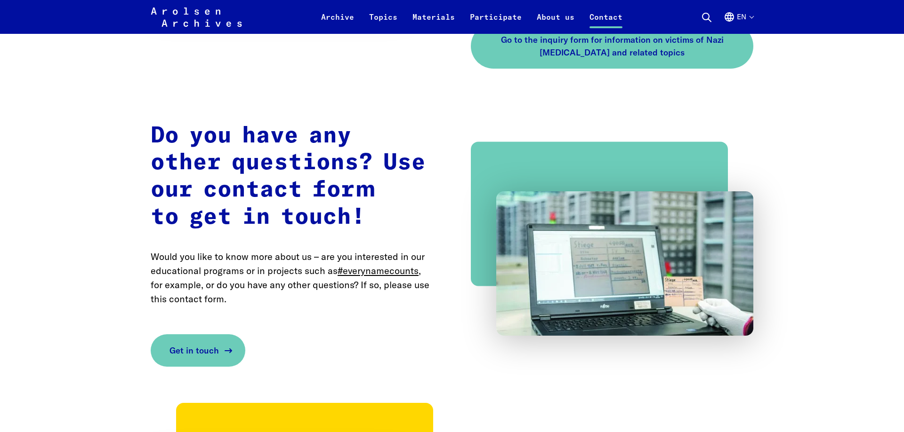 This screenshot has height=432, width=904. I want to click on nav: Primary, so click(472, 17).